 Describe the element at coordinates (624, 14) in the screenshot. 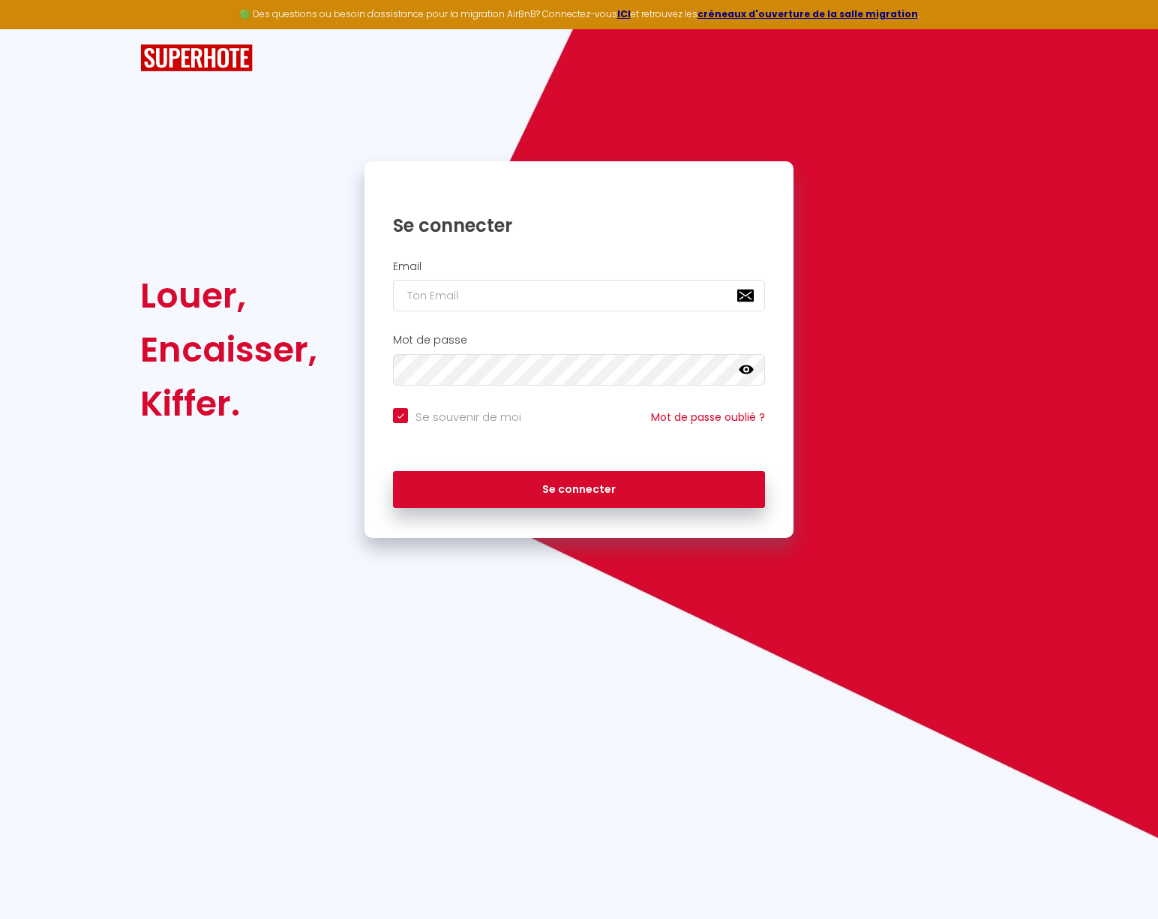

I see `a: ICI` at that location.